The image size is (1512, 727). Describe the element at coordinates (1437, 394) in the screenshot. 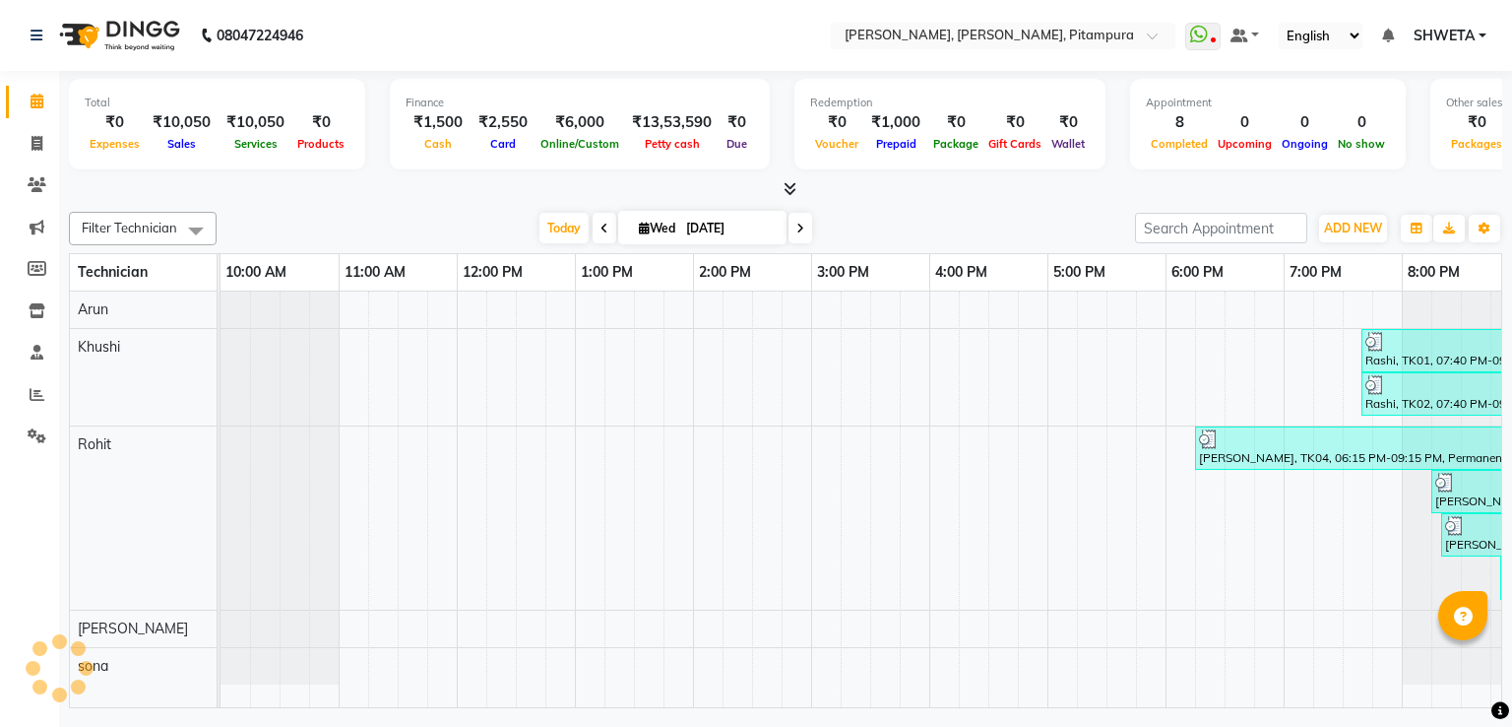

I see `div: Rashi, TK02, 07:40 PM-09:10 PM, Eyelash Refil - Hybrid` at that location.